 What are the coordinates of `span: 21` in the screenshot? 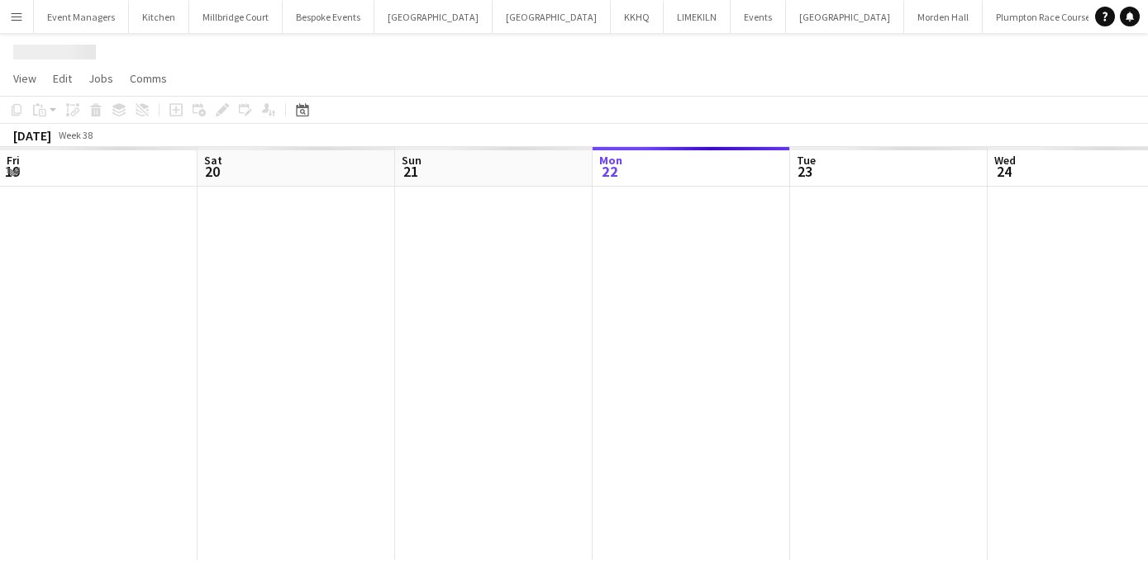 It's located at (410, 171).